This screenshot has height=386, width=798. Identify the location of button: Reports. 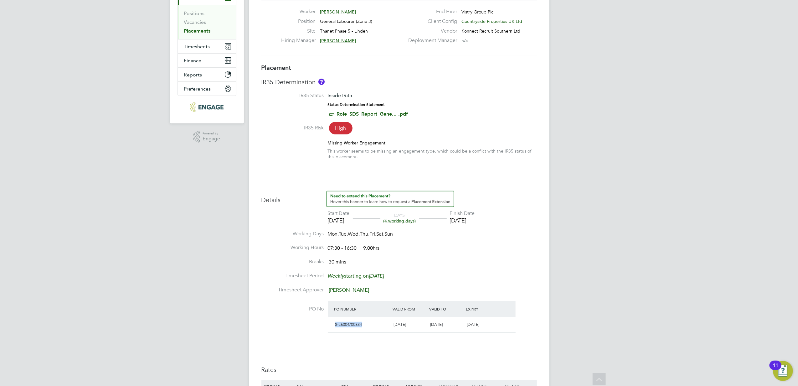
(207, 74).